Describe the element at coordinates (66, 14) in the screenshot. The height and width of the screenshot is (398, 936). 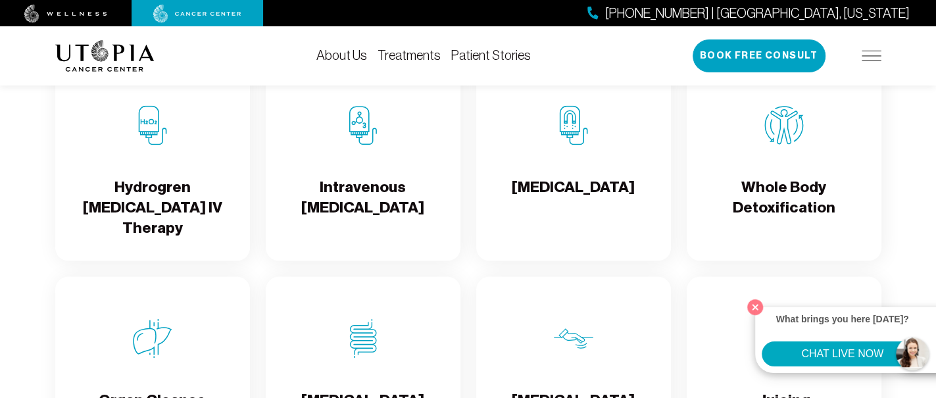
I see `img: wellness` at that location.